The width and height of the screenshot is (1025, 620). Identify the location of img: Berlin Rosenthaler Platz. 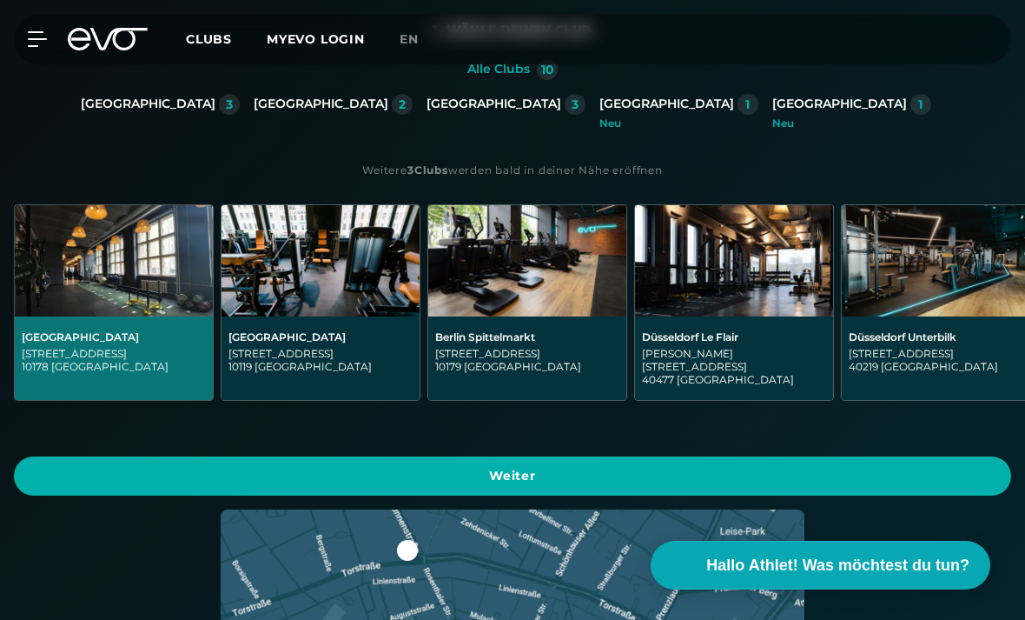
(321, 261).